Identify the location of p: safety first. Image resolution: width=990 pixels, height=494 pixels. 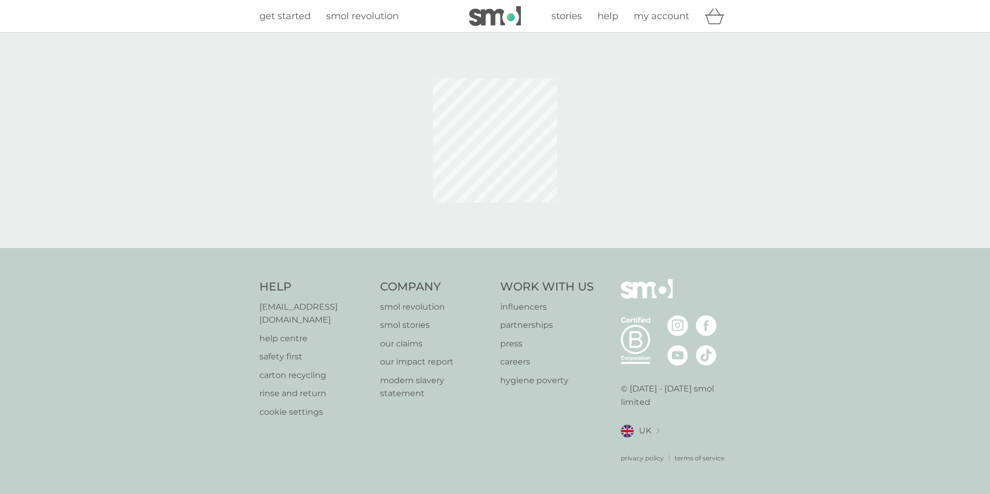
(314, 357).